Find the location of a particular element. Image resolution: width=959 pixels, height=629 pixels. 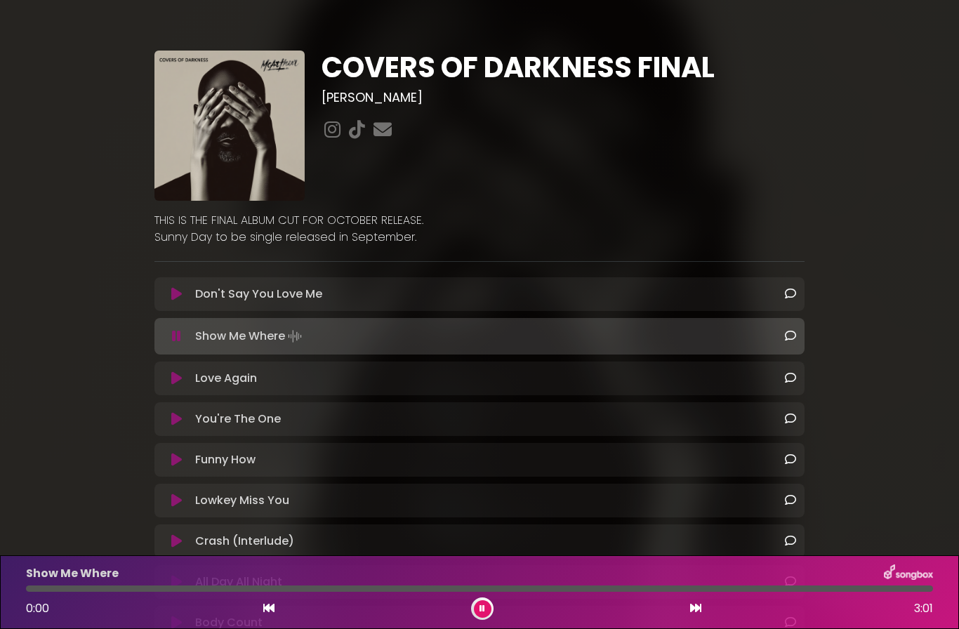

img: waveform4.gif is located at coordinates (295, 336).